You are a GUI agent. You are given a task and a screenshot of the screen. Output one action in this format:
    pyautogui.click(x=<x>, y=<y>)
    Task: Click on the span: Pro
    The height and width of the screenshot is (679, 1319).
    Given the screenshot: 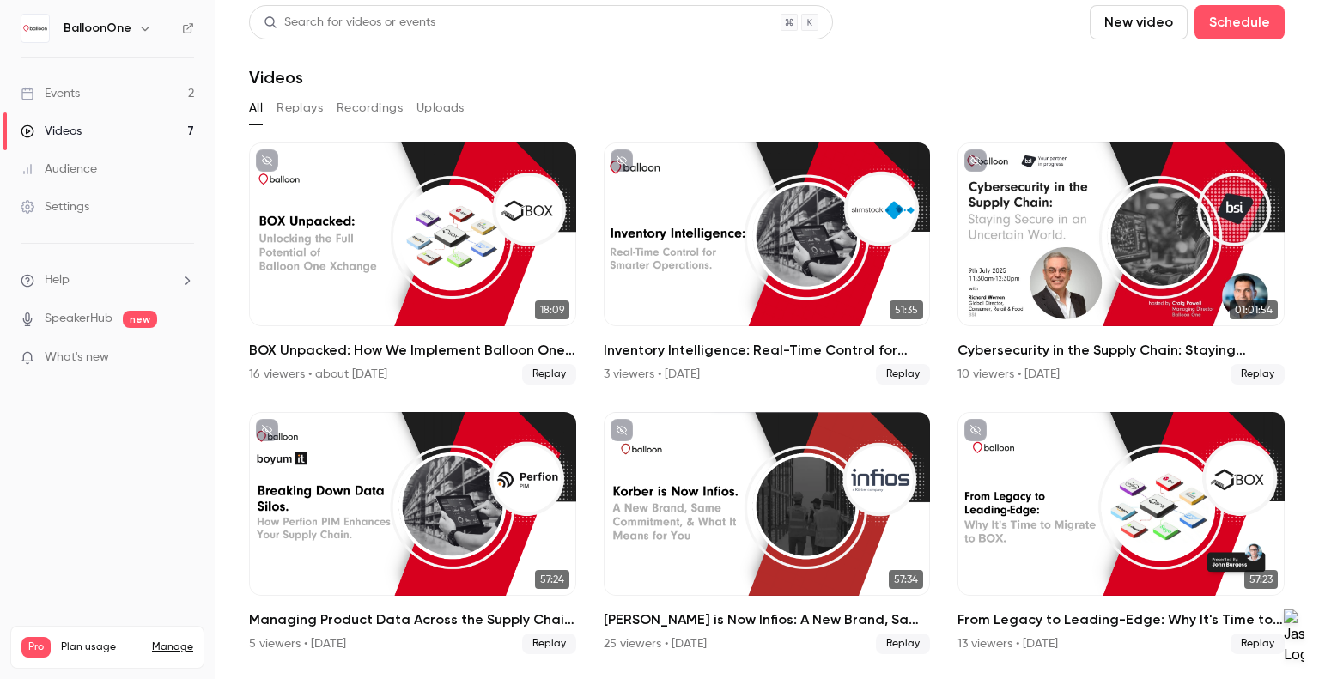 What is the action you would take?
    pyautogui.click(x=36, y=648)
    